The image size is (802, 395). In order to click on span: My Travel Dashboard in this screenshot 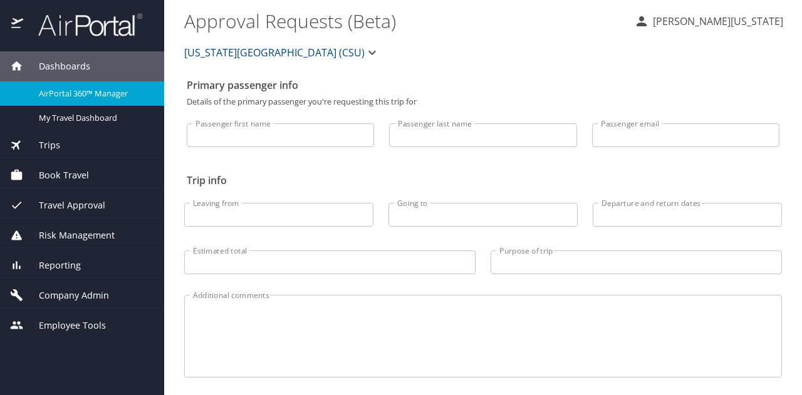, I will do `click(94, 118)`.